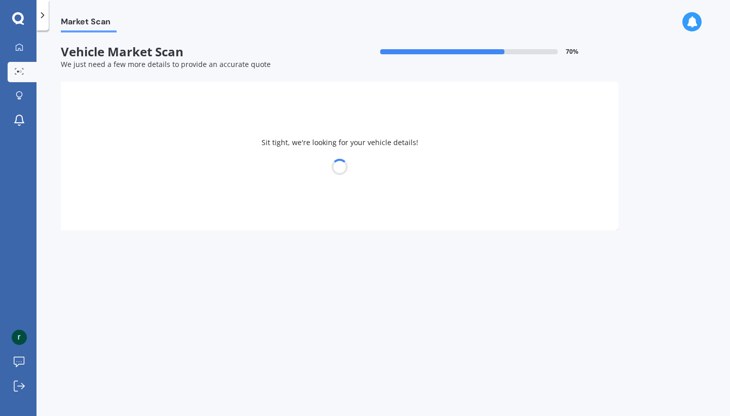  What do you see at coordinates (200, 52) in the screenshot?
I see `span: Vehicle Market Scan` at bounding box center [200, 52].